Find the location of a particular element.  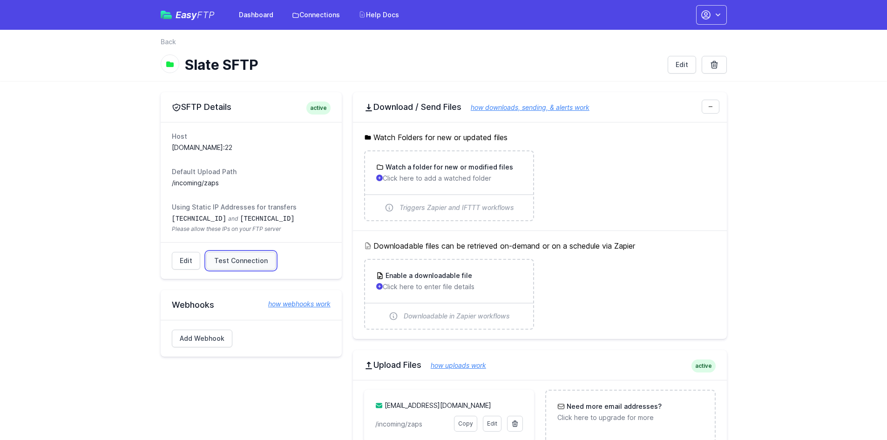

h1: Slate SFTP is located at coordinates (422, 65).